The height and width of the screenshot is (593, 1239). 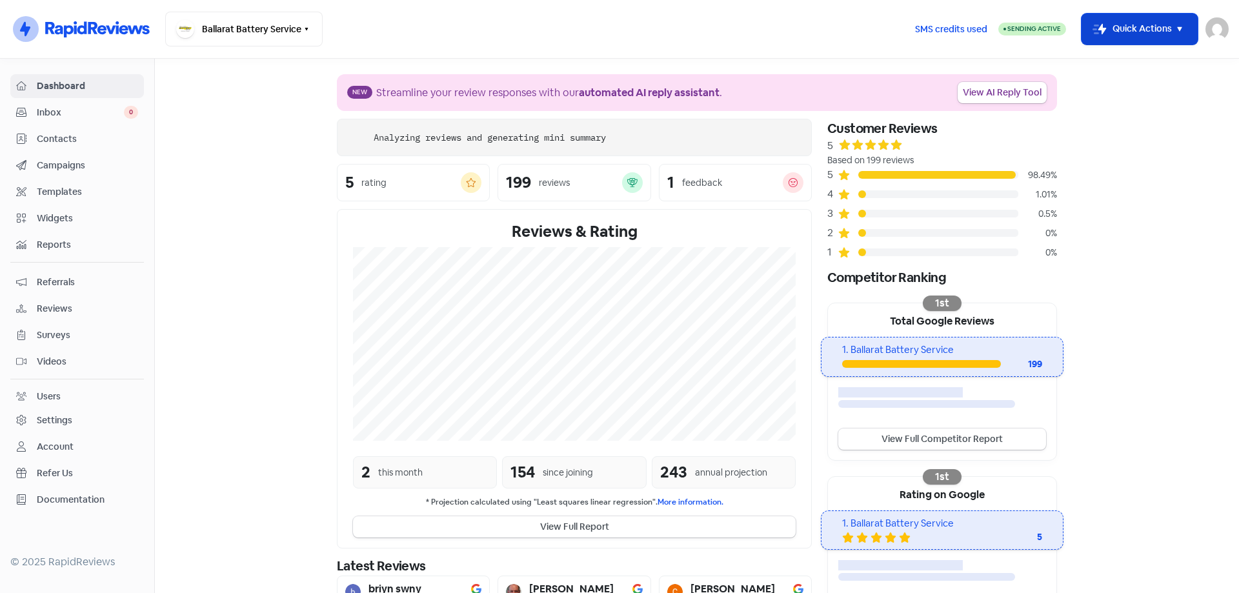 What do you see at coordinates (54, 420) in the screenshot?
I see `div: Settings` at bounding box center [54, 420].